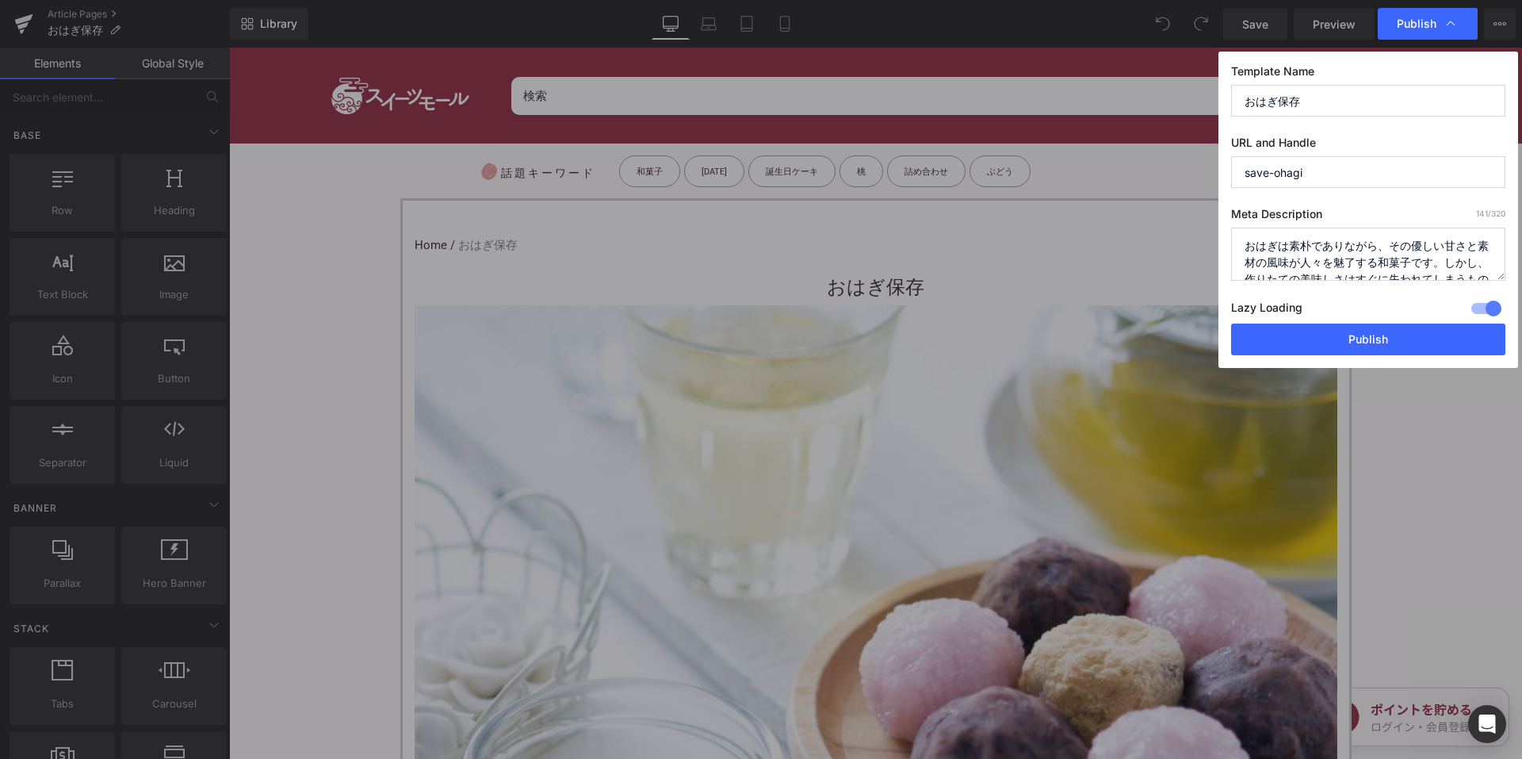 This screenshot has width=1522, height=759. What do you see at coordinates (1368, 217) in the screenshot?
I see `label: Meta Description` at bounding box center [1368, 217].